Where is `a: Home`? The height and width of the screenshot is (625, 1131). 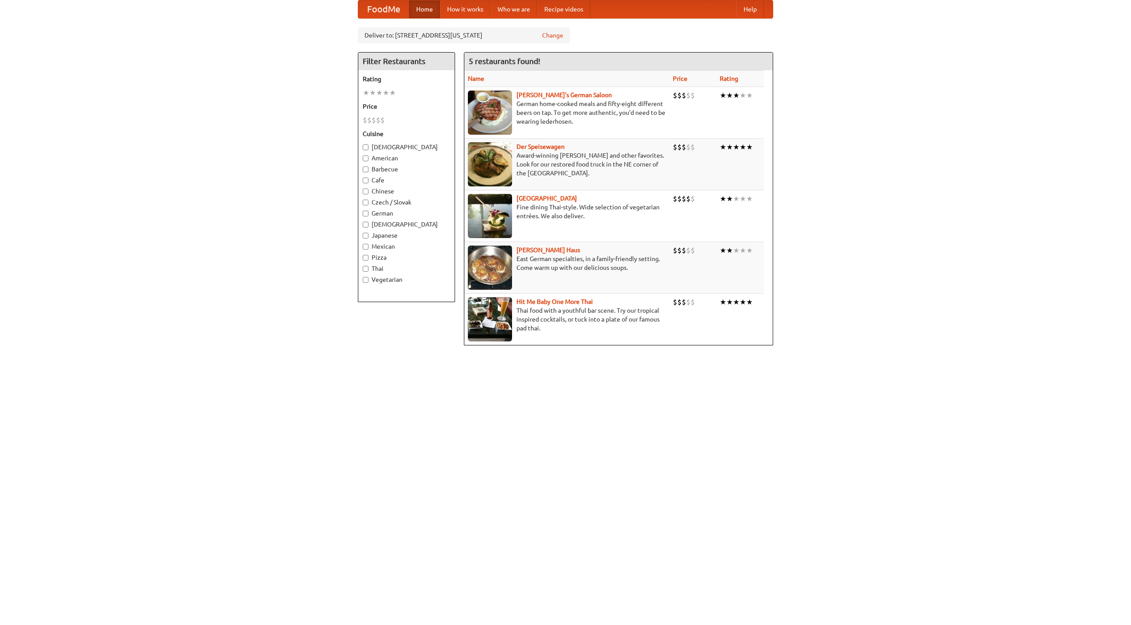 a: Home is located at coordinates (424, 9).